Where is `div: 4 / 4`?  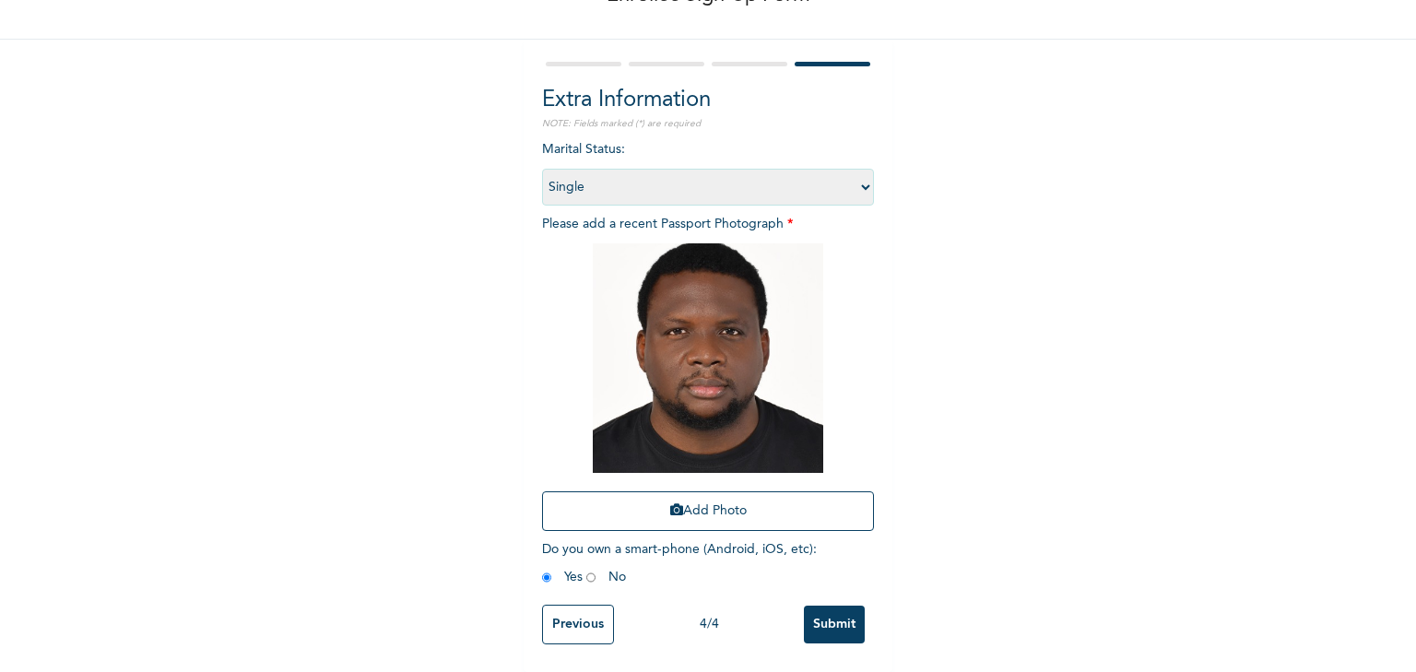 div: 4 / 4 is located at coordinates (709, 624).